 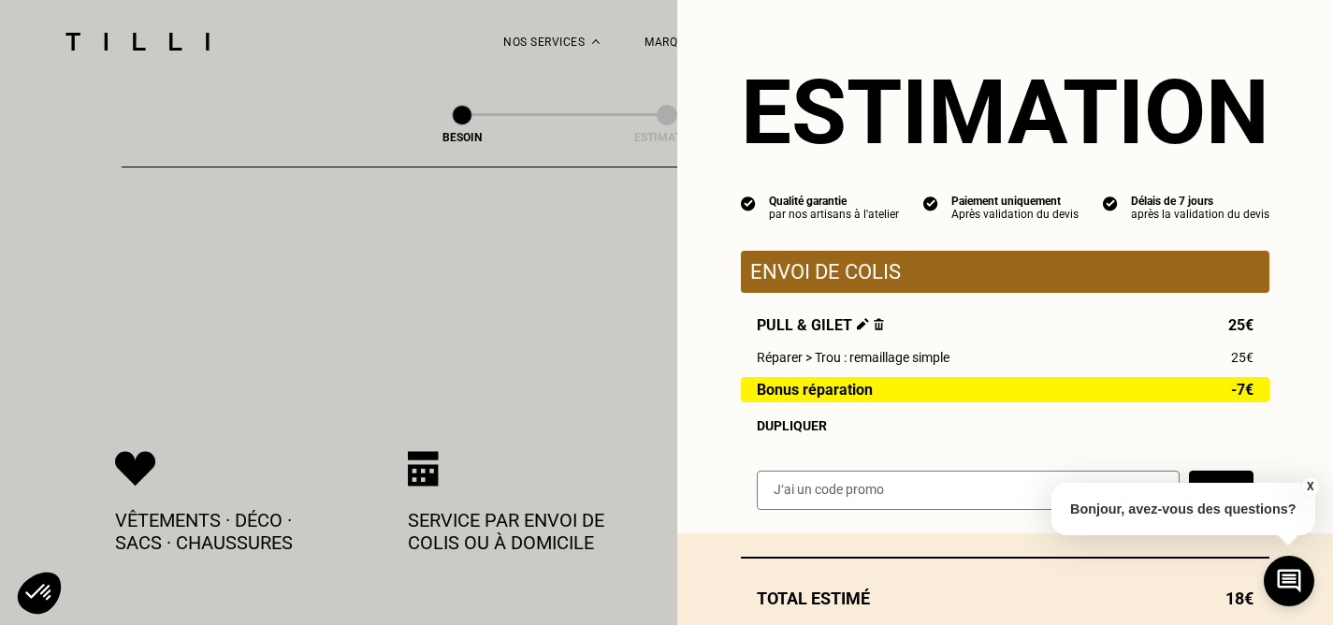 I want to click on span: 18€, so click(x=1239, y=598).